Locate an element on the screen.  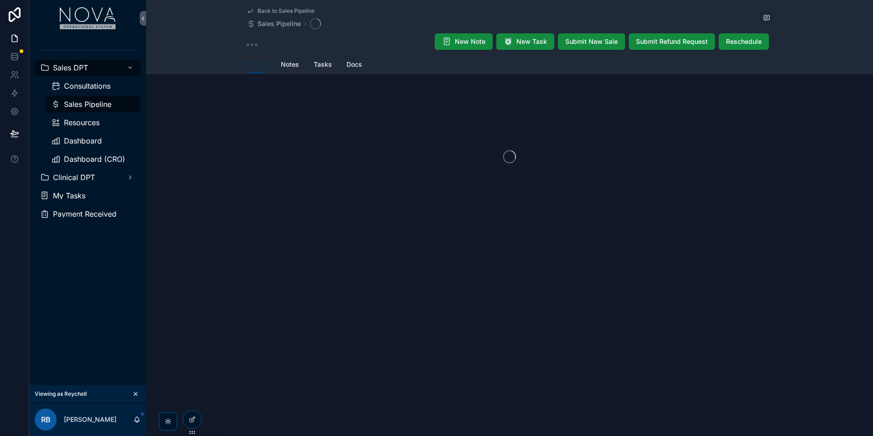
a: Consultations is located at coordinates (93, 86).